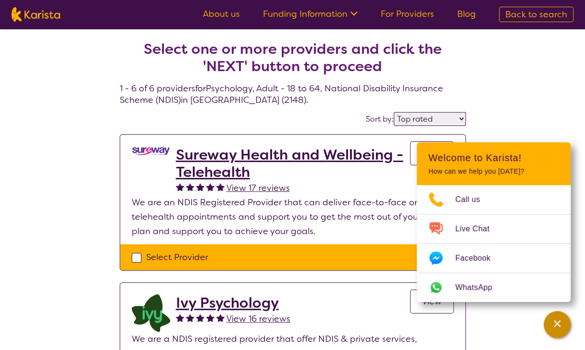  Describe the element at coordinates (233, 303) in the screenshot. I see `h2: Ivy Psychology` at that location.